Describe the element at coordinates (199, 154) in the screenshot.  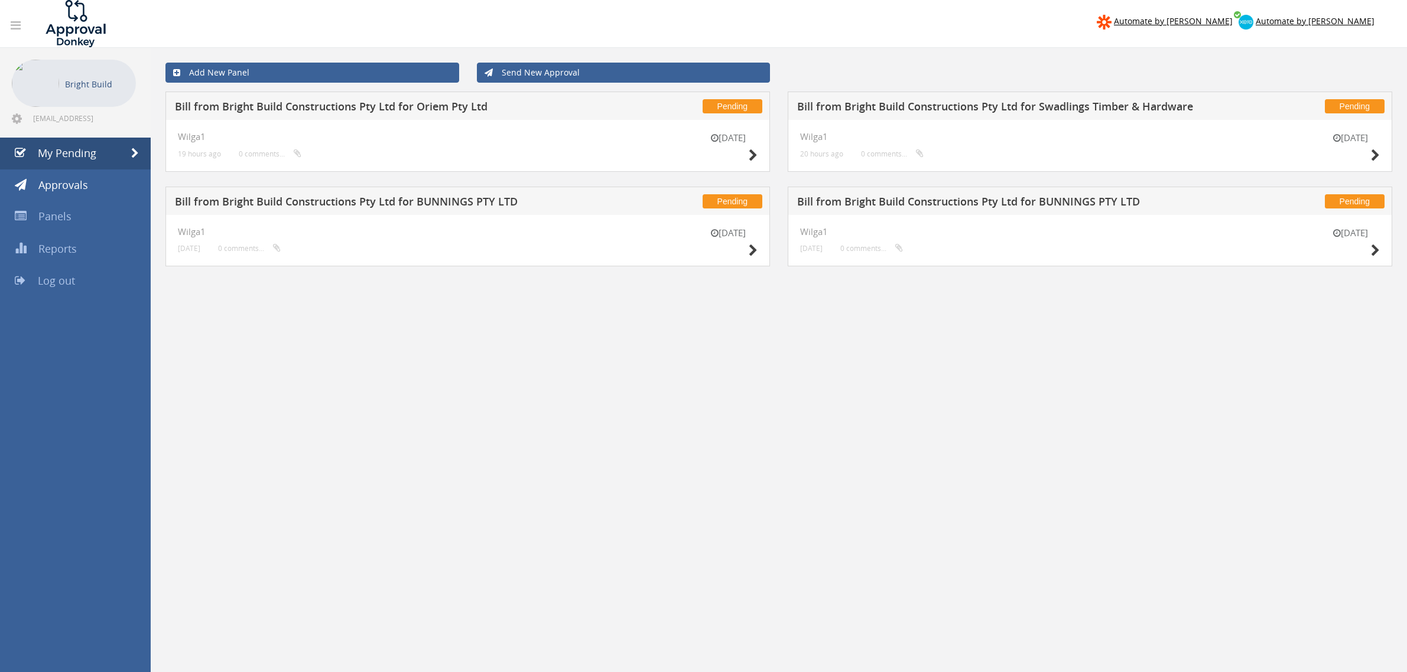
I see `small: 19 hours ago` at that location.